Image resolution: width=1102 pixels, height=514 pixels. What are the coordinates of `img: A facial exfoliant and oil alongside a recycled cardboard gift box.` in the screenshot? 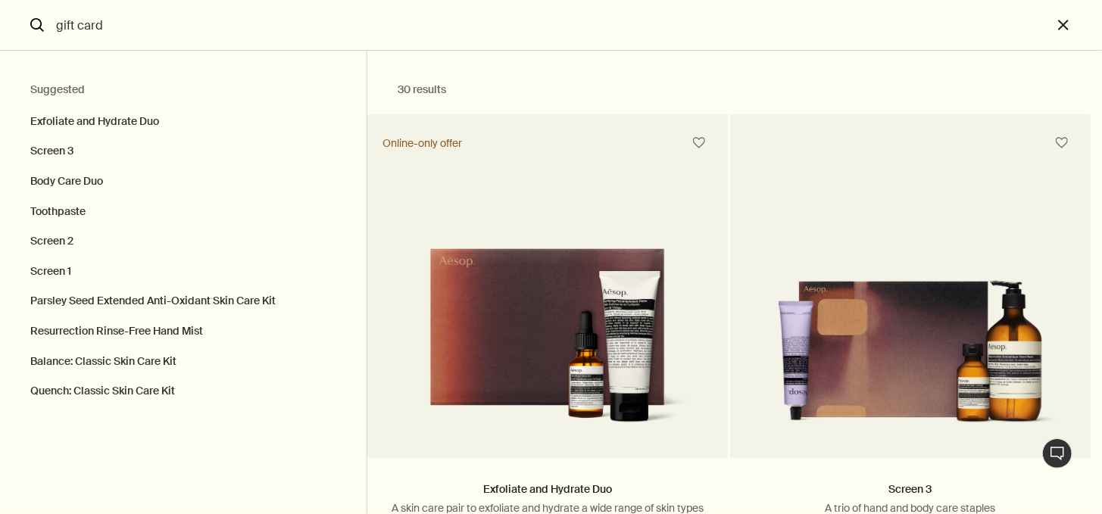 It's located at (548, 339).